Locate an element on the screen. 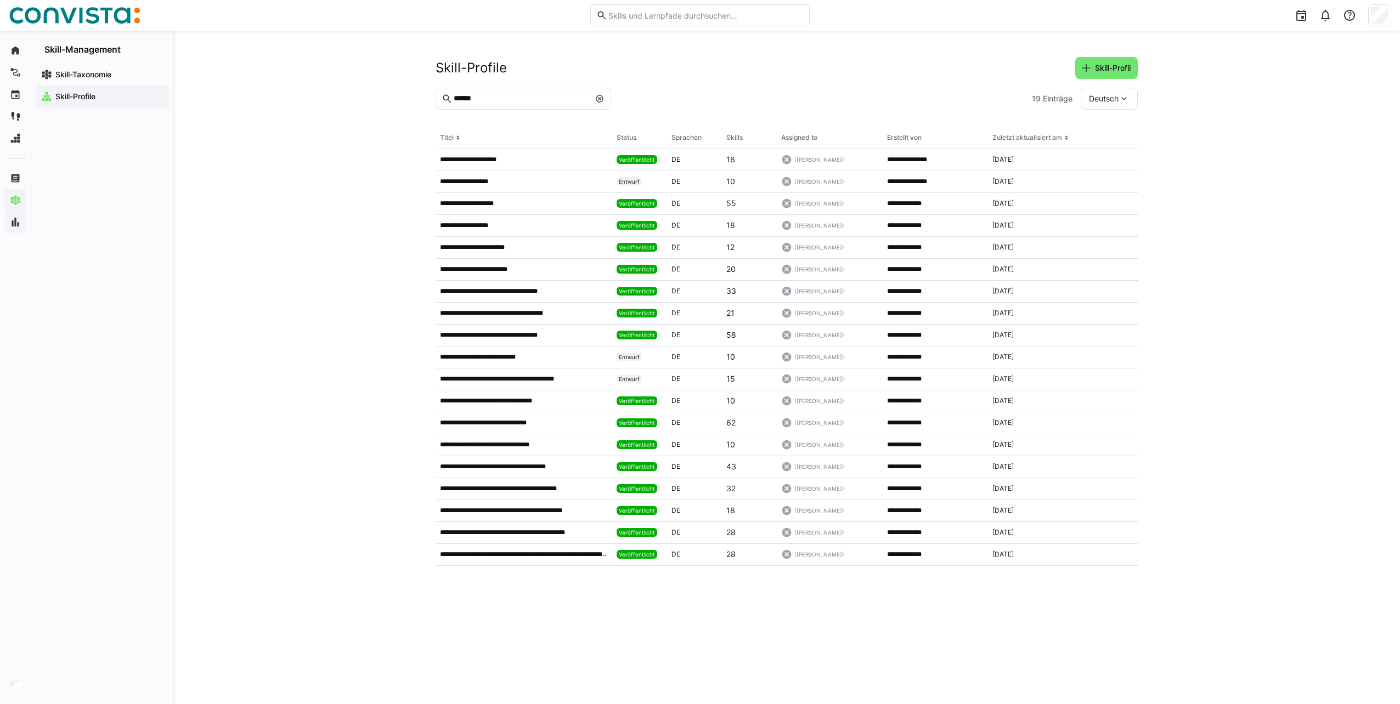 This screenshot has height=704, width=1400. span: Deutsch is located at coordinates (1104, 99).